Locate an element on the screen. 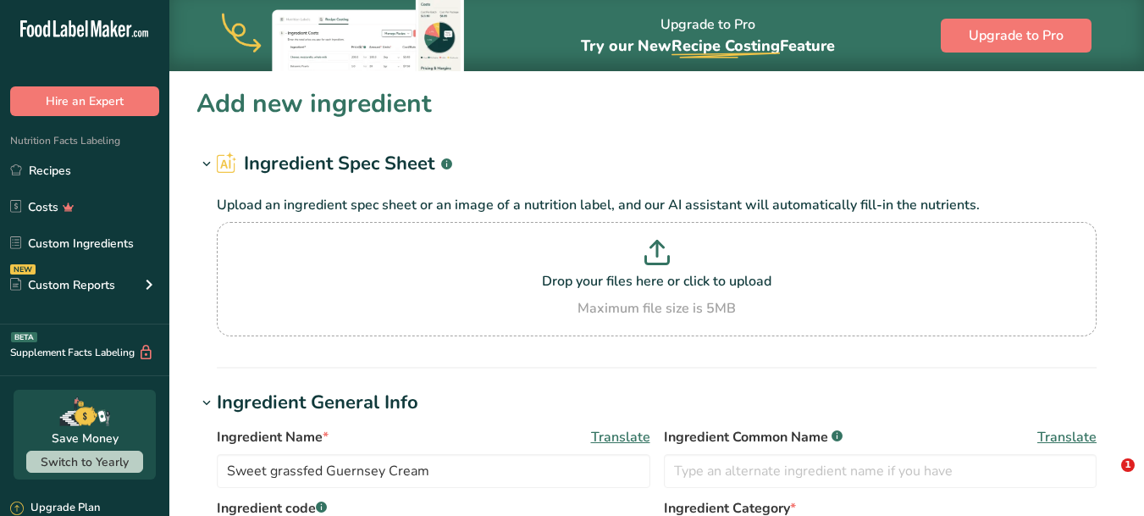  p: Upload an ingredient spec sheet or an image of a nutrition label, and our AI assistant will autom... is located at coordinates (657, 205).